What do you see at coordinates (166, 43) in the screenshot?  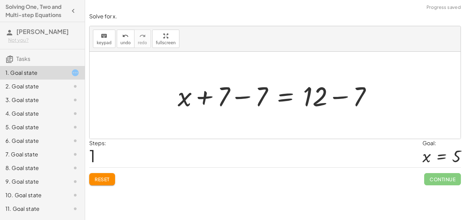 I see `span: fullscreen` at bounding box center [166, 43].